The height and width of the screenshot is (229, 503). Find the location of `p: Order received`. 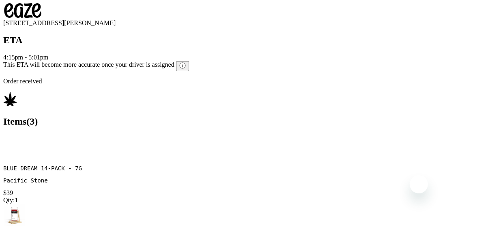

p: Order received is located at coordinates (251, 81).